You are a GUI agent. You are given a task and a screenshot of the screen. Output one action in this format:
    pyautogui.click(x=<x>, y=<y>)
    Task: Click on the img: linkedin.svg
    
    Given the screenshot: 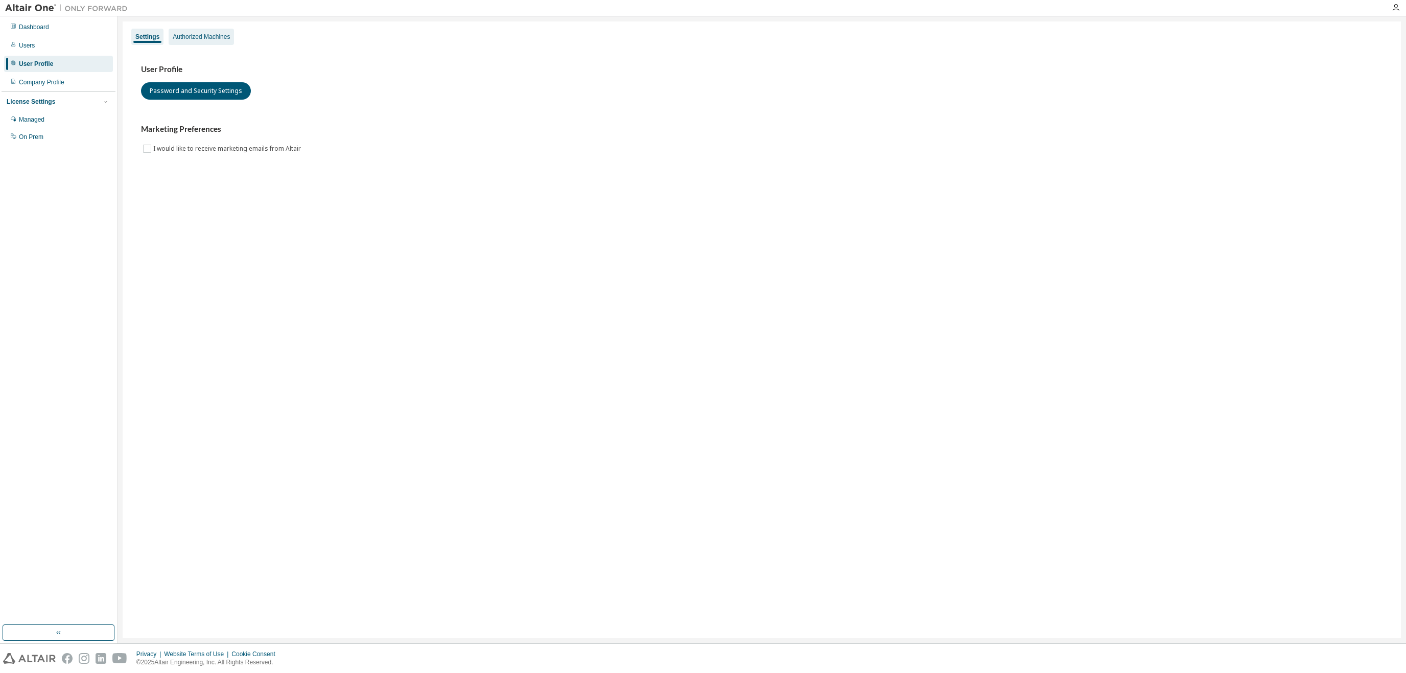 What is the action you would take?
    pyautogui.click(x=101, y=658)
    